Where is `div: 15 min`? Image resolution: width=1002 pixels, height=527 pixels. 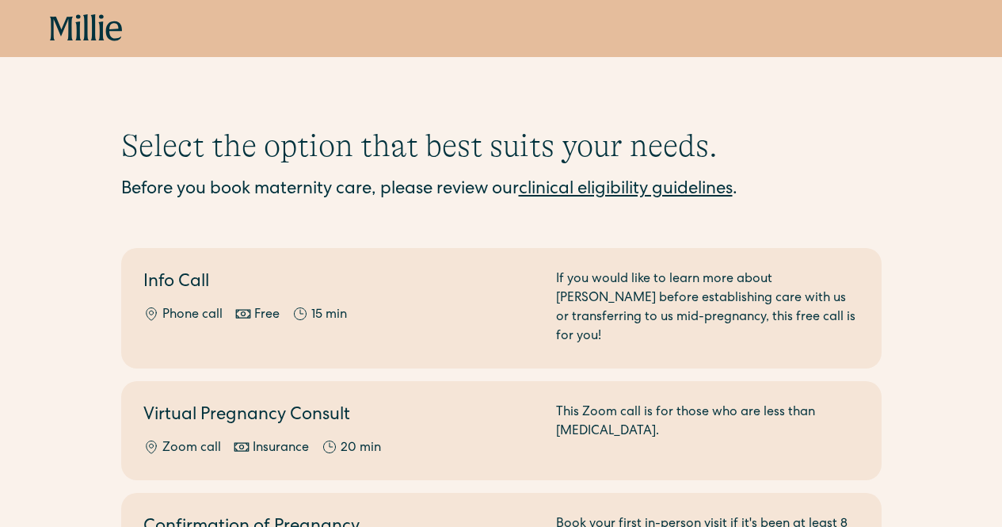 div: 15 min is located at coordinates (329, 315).